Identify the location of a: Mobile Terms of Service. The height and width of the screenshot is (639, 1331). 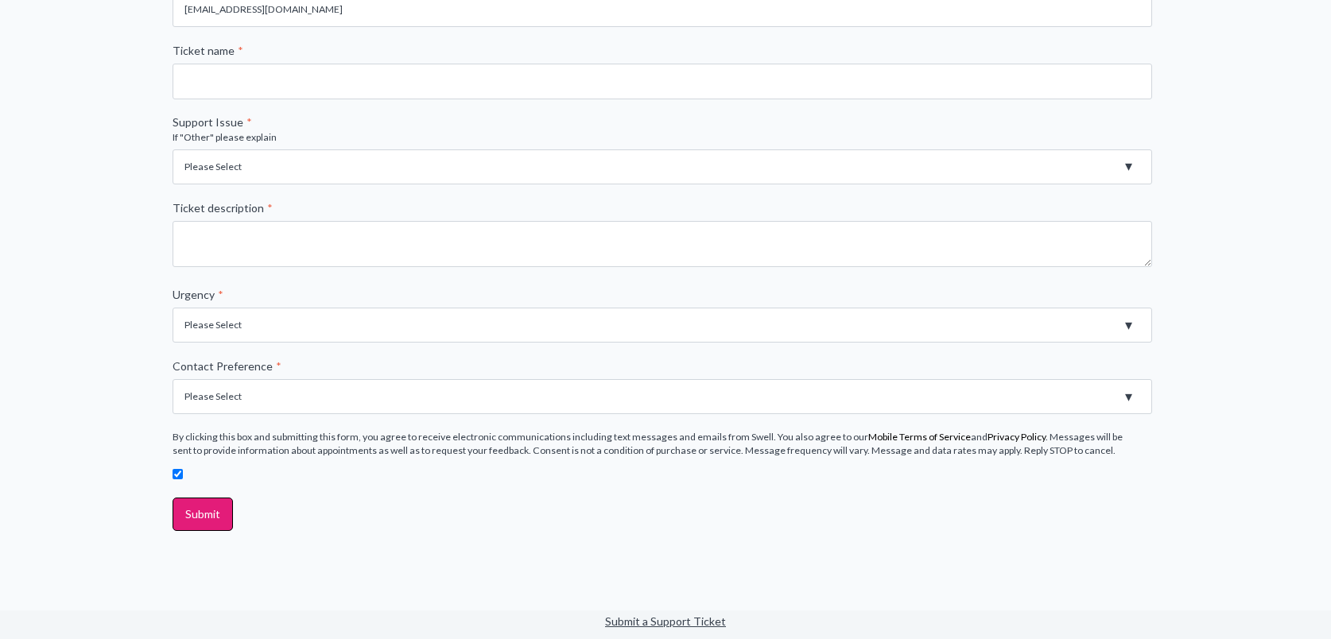
(919, 436).